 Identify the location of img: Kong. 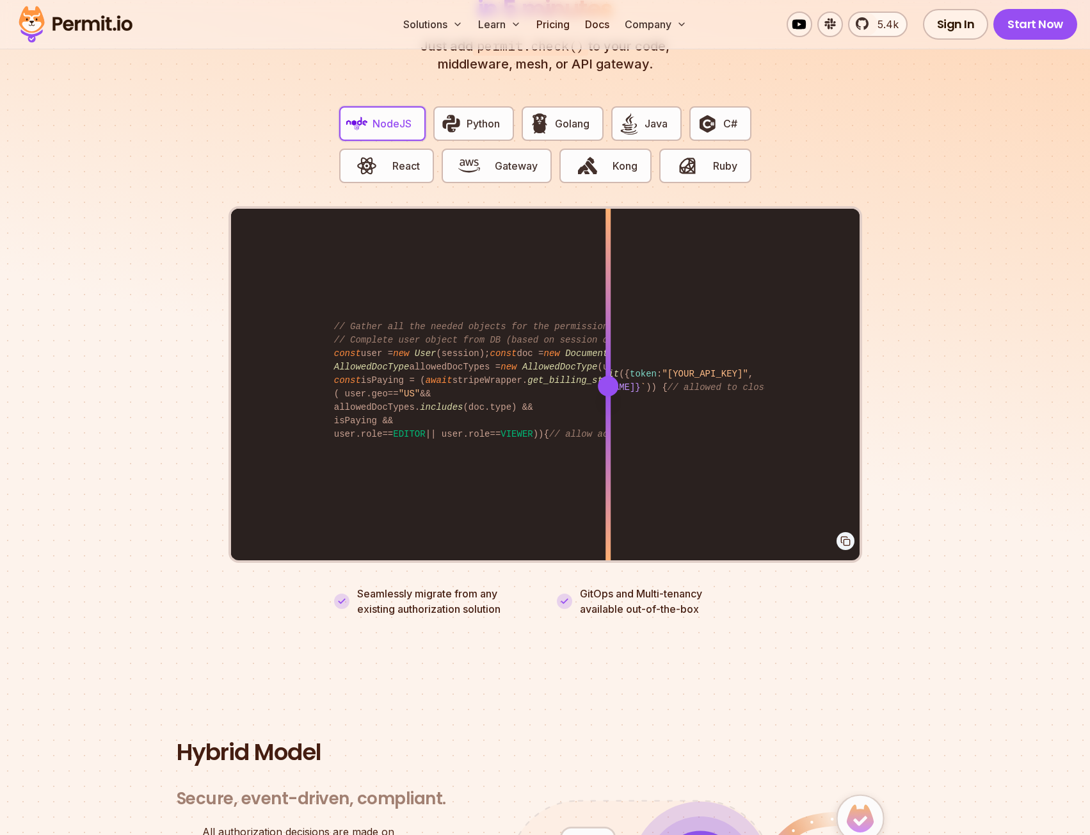
(587, 166).